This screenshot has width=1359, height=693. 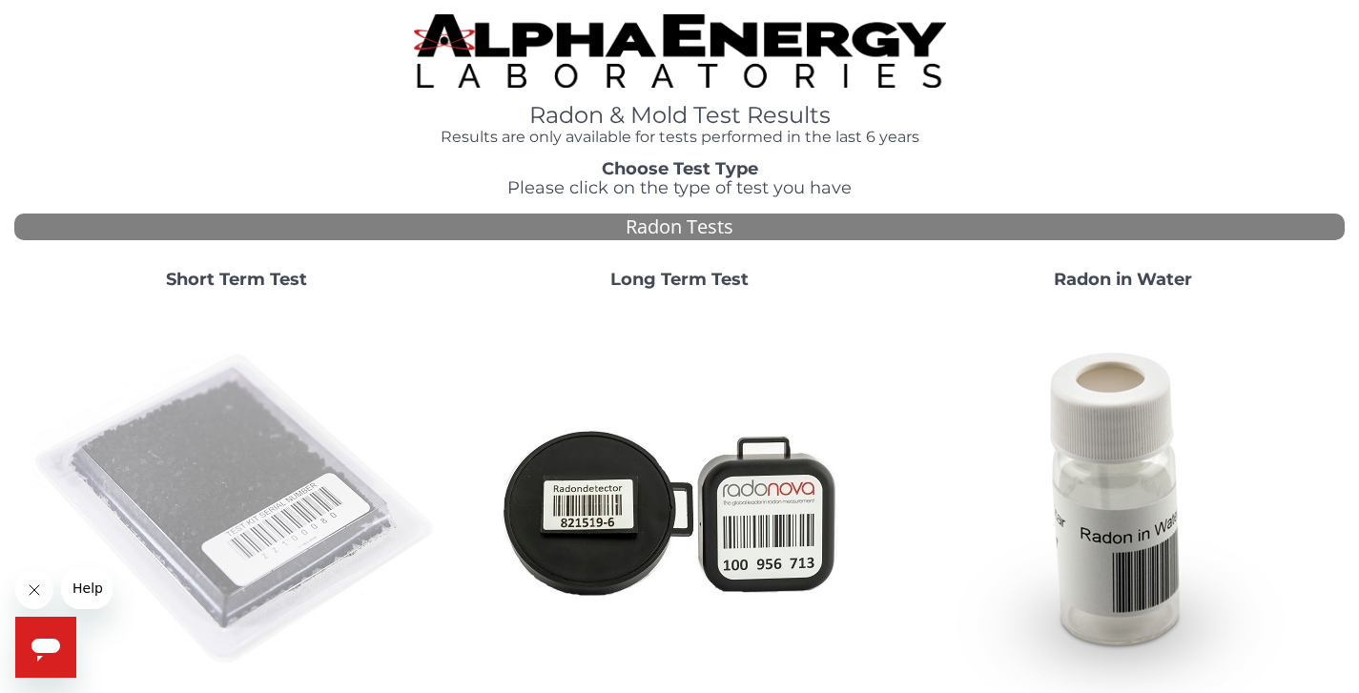 What do you see at coordinates (679, 279) in the screenshot?
I see `strong: Long Term Test` at bounding box center [679, 279].